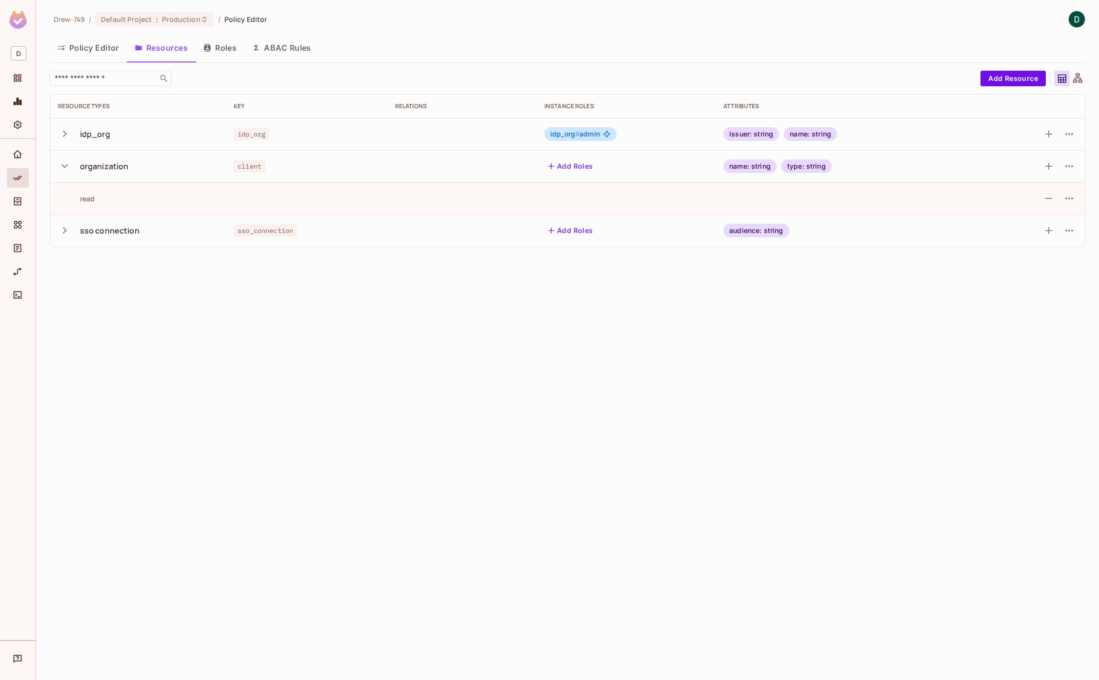  Describe the element at coordinates (19, 53) in the screenshot. I see `span: D` at that location.